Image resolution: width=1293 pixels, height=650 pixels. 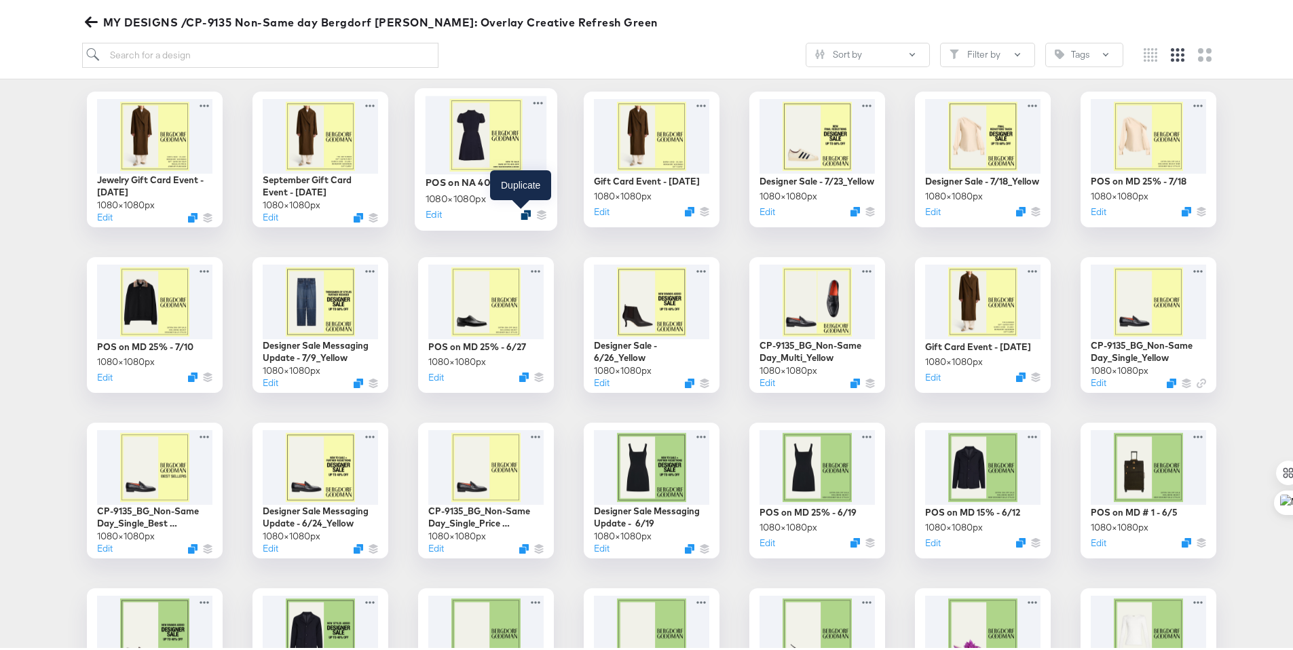 What do you see at coordinates (145, 344) in the screenshot?
I see `div: POS on MD 25% - 7/10` at bounding box center [145, 344].